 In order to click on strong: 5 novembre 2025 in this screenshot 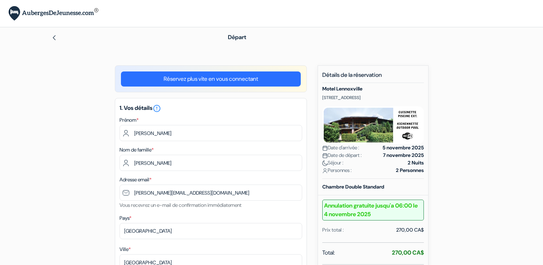, I will do `click(403, 148)`.